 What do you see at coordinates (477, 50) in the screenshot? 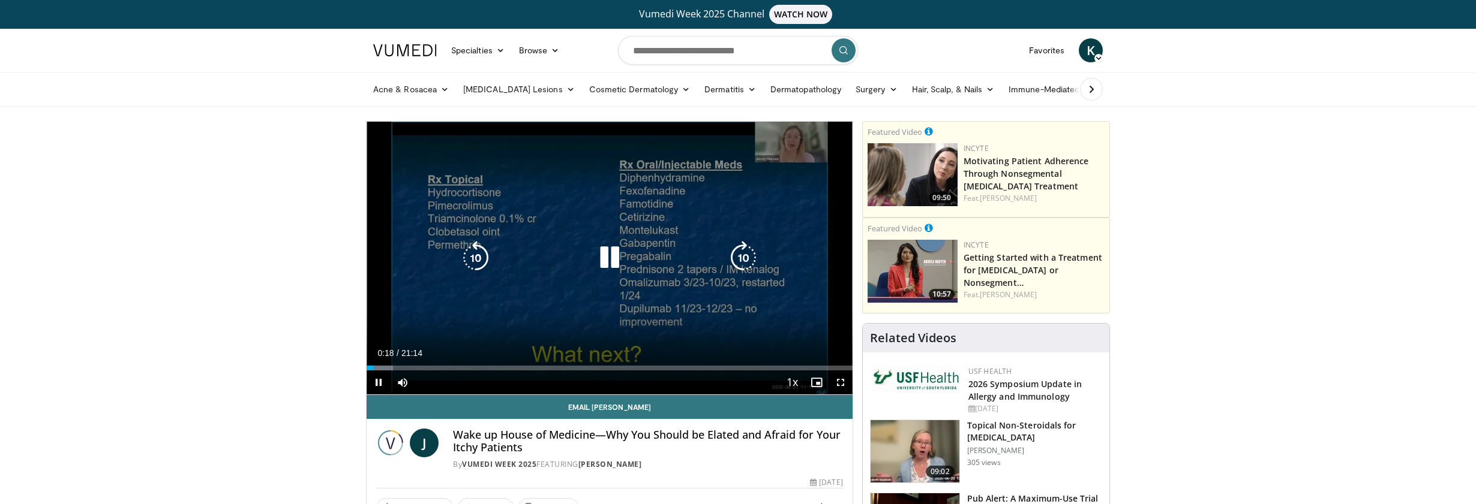
I see `a: Specialties` at bounding box center [477, 50].